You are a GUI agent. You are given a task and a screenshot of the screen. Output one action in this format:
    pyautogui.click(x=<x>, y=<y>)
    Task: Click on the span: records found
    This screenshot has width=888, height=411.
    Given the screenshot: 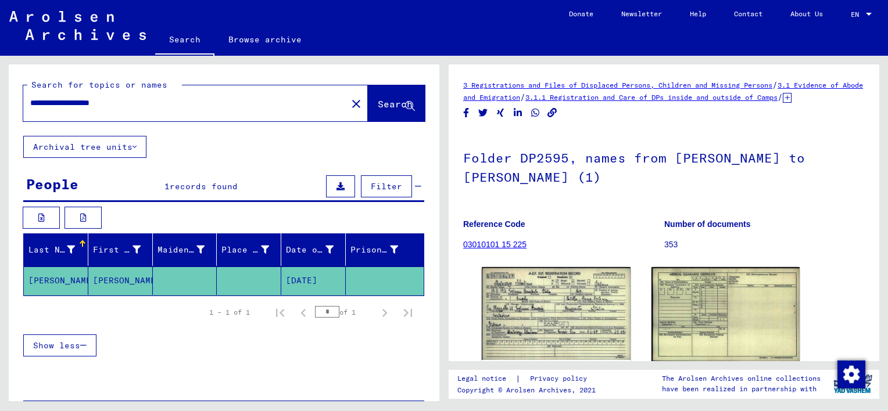 What is the action you would take?
    pyautogui.click(x=203, y=187)
    